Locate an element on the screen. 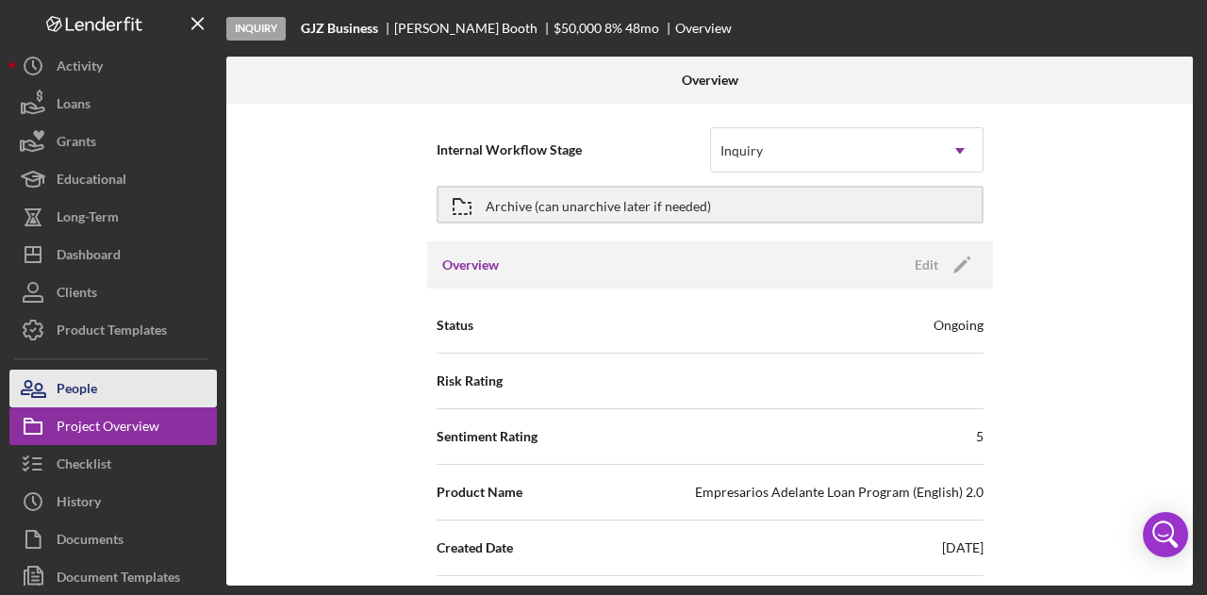 The width and height of the screenshot is (1207, 595). a: History is located at coordinates (113, 502).